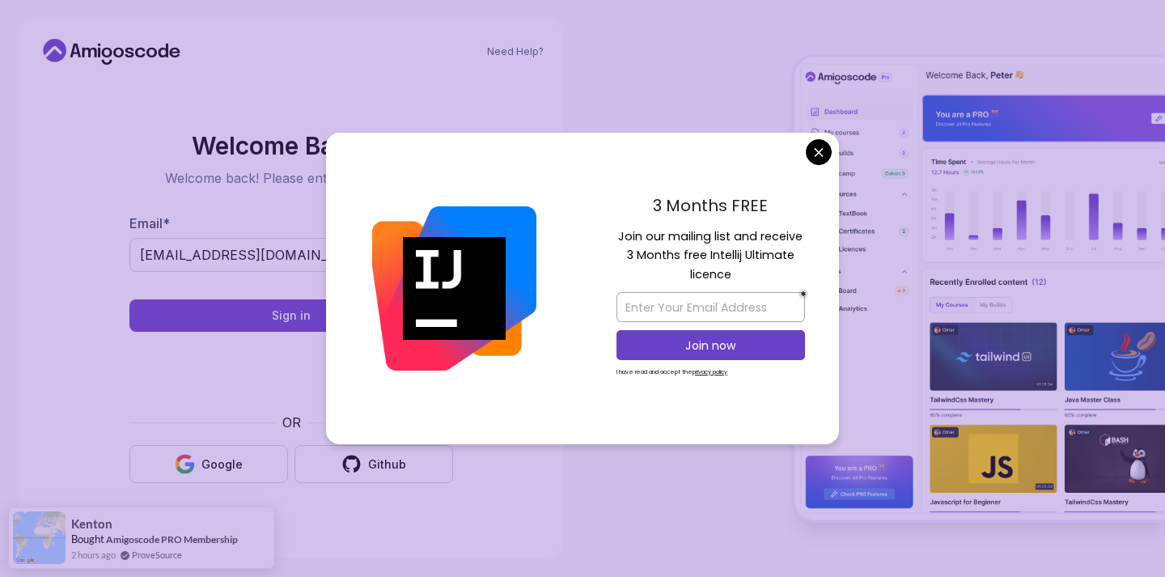 The image size is (1165, 577). What do you see at coordinates (374, 463) in the screenshot?
I see `button: Github` at bounding box center [374, 463].